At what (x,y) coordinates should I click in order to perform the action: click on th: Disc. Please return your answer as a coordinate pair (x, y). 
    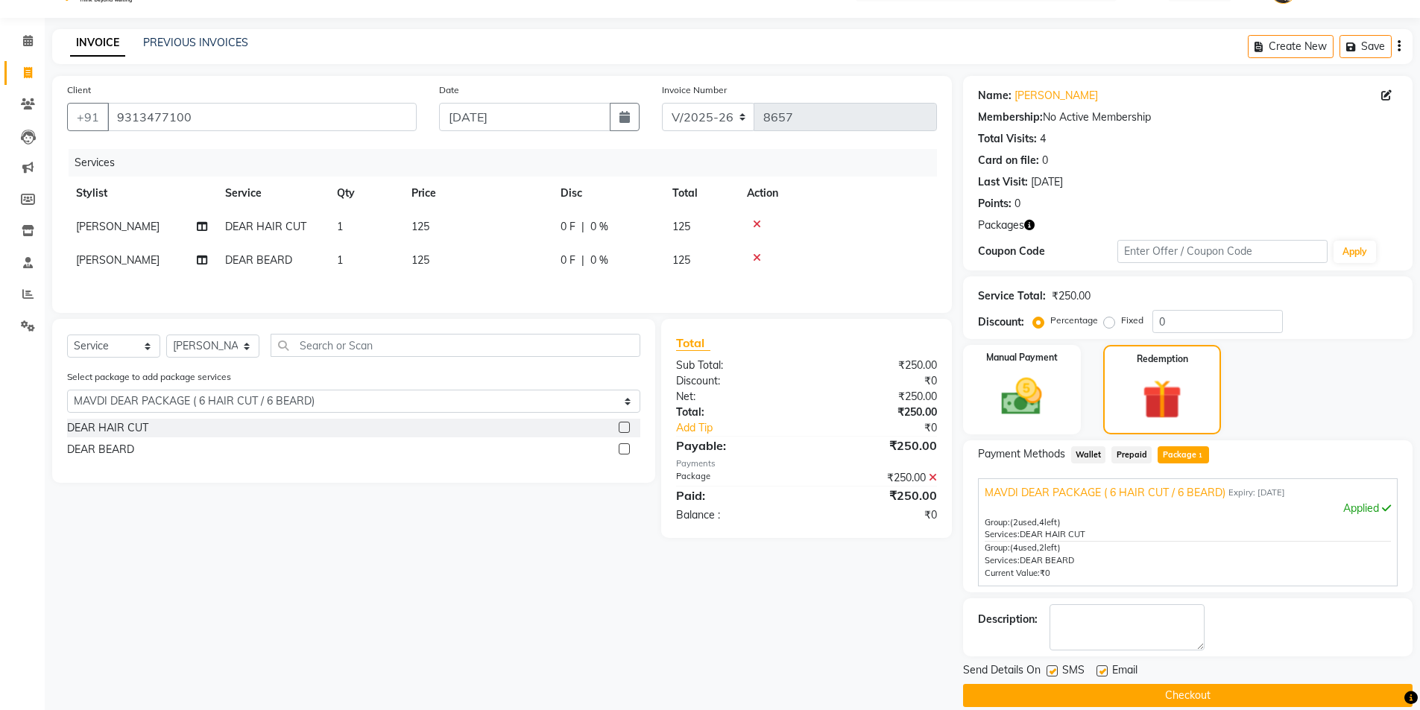
    Looking at the image, I should click on (607, 193).